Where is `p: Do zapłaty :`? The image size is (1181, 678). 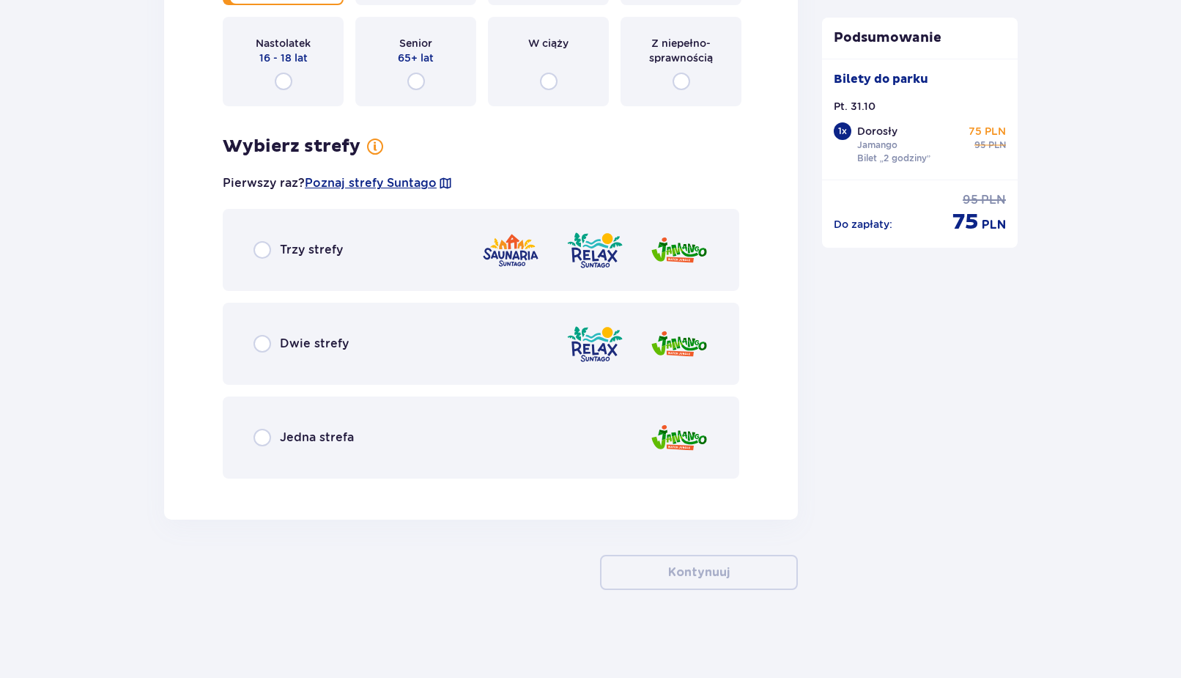
p: Do zapłaty : is located at coordinates (863, 224).